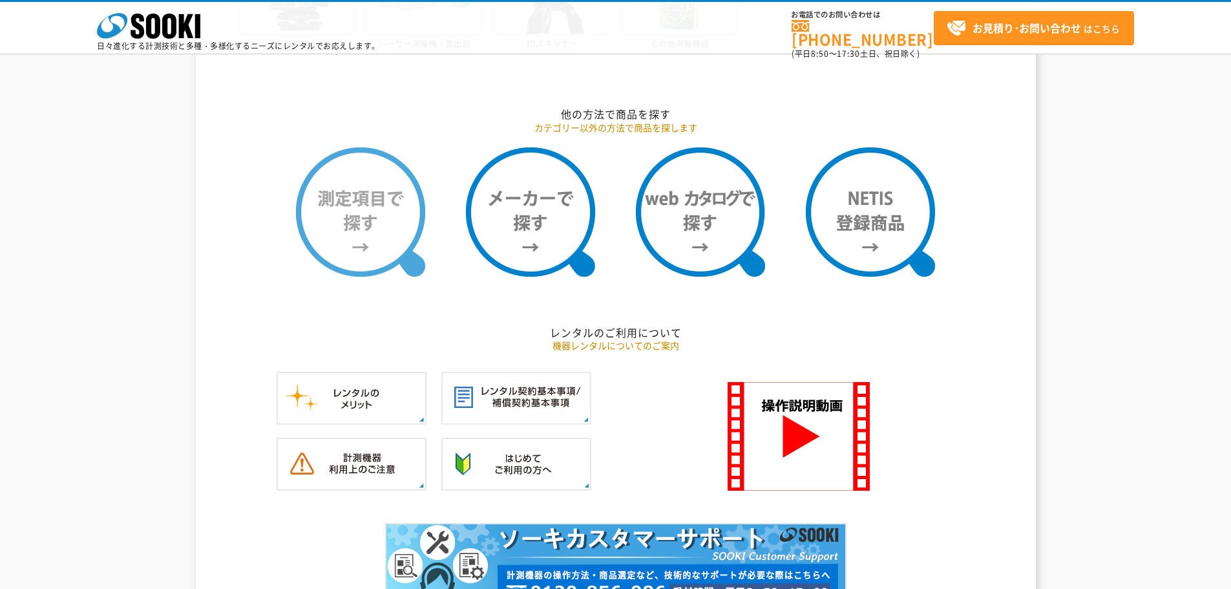 The image size is (1231, 589). Describe the element at coordinates (863, 15) in the screenshot. I see `span: お電話でのお問い合わせは` at that location.